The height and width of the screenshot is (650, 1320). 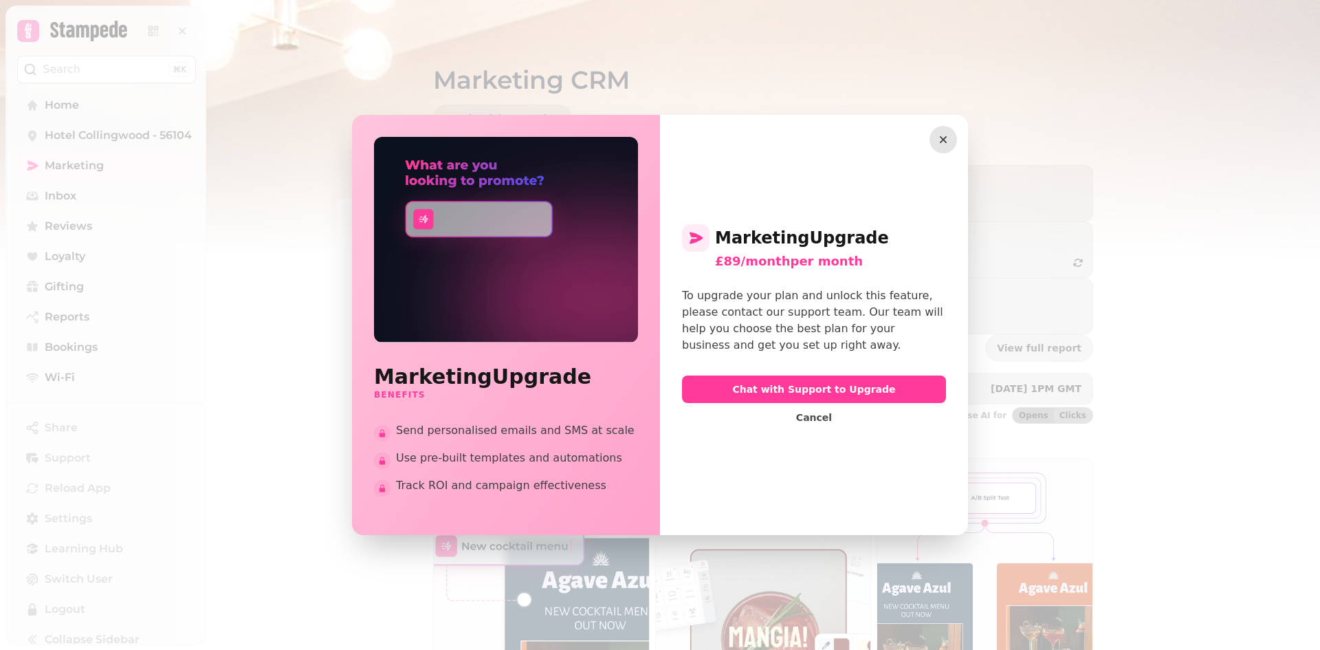 I want to click on span: Use pre-built templates and automations, so click(x=517, y=458).